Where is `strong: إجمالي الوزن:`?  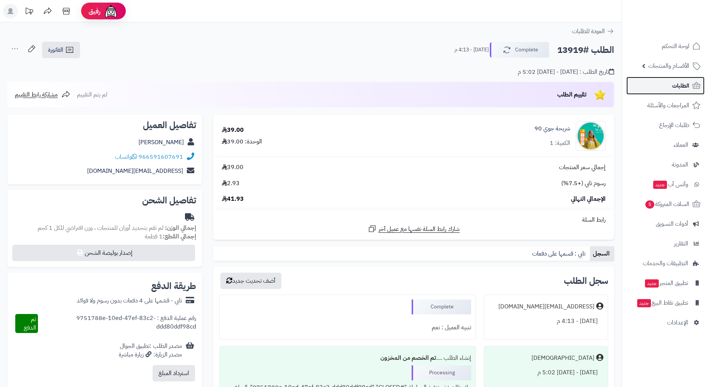 strong: إجمالي الوزن: is located at coordinates (180, 228).